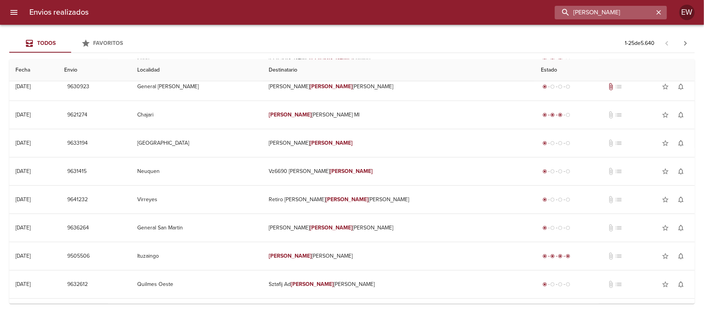 Image resolution: width=704 pixels, height=313 pixels. I want to click on span: 9505506, so click(79, 256).